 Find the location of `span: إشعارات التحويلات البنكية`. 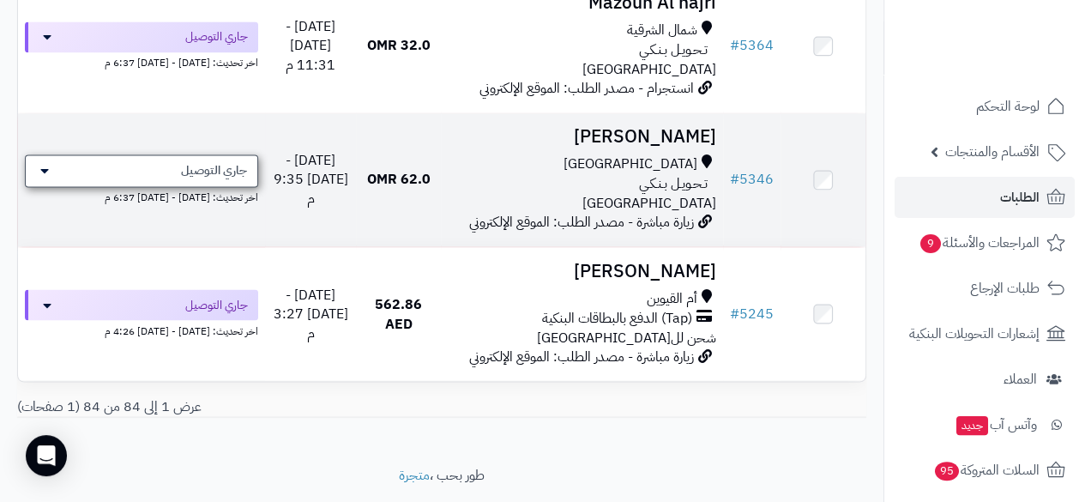

span: إشعارات التحويلات البنكية is located at coordinates (975, 334).